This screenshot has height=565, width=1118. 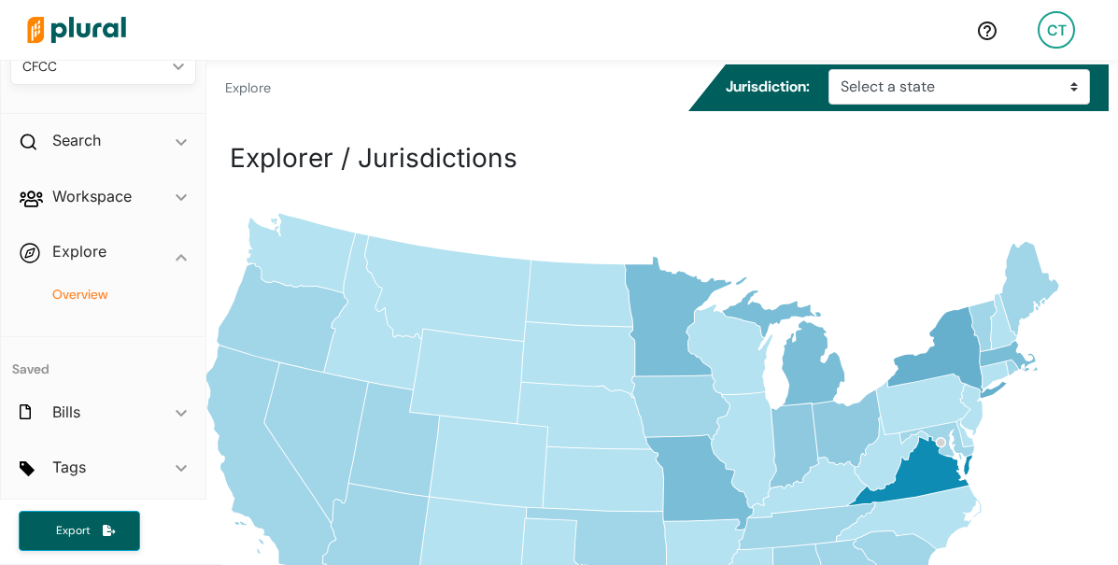 What do you see at coordinates (93, 66) in the screenshot?
I see `div: CFCC` at bounding box center [93, 66].